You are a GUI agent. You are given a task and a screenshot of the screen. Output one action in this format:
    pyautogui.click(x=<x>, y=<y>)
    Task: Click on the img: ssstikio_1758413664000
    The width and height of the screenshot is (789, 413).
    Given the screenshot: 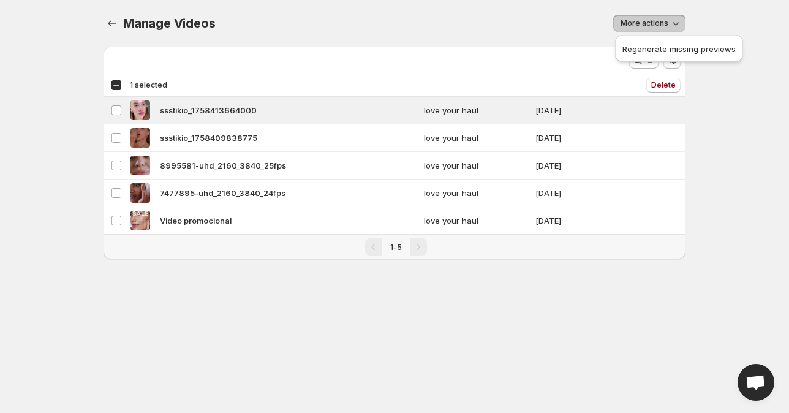 What is the action you would take?
    pyautogui.click(x=140, y=110)
    